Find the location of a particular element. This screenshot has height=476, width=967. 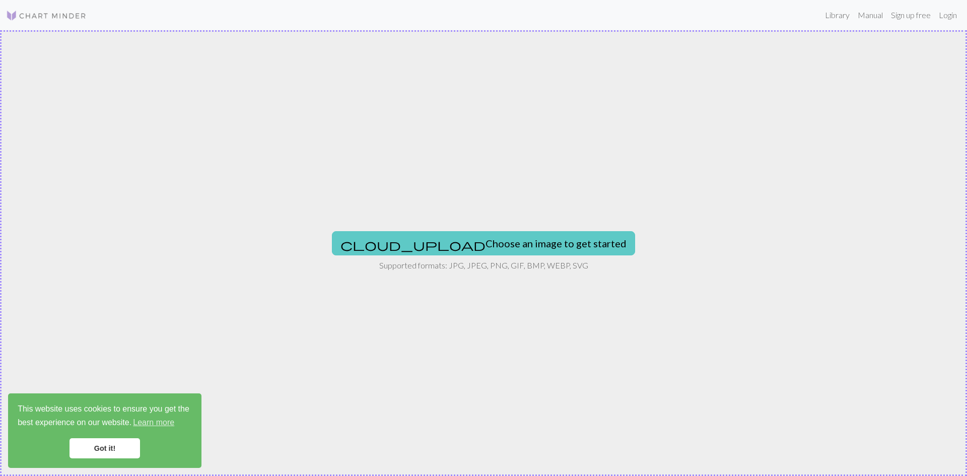

a: Manual is located at coordinates (870, 15).